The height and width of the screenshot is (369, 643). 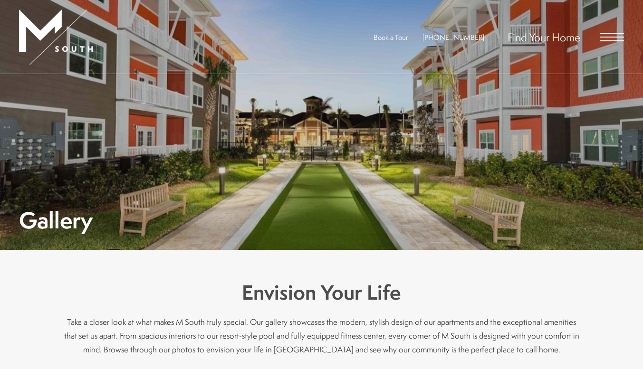 What do you see at coordinates (322, 293) in the screenshot?
I see `h3: Envision Your Life` at bounding box center [322, 293].